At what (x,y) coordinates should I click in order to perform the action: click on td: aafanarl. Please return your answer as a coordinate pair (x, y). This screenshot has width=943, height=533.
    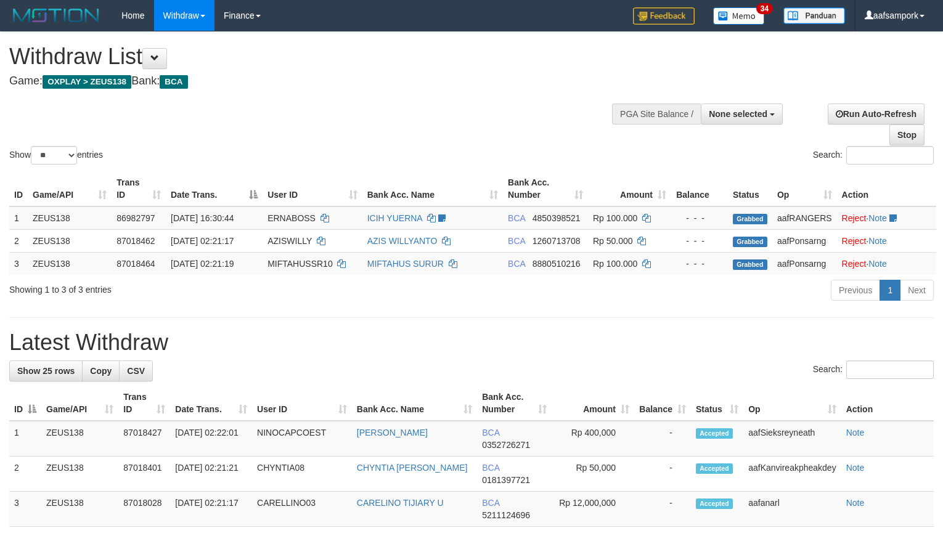
    Looking at the image, I should click on (792, 509).